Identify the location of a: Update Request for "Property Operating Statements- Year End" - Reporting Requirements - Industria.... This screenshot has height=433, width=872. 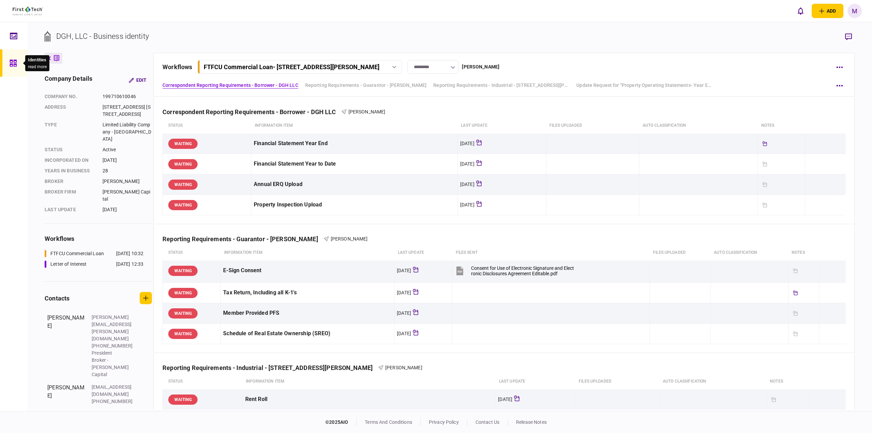
(645, 85).